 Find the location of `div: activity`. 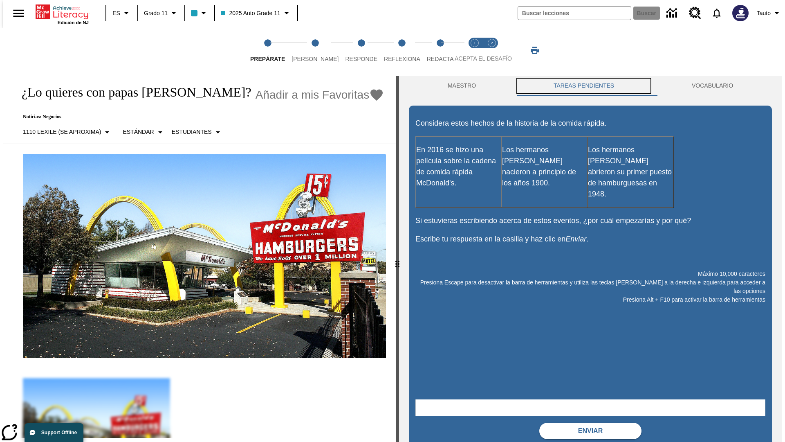

div: activity is located at coordinates (591, 259).